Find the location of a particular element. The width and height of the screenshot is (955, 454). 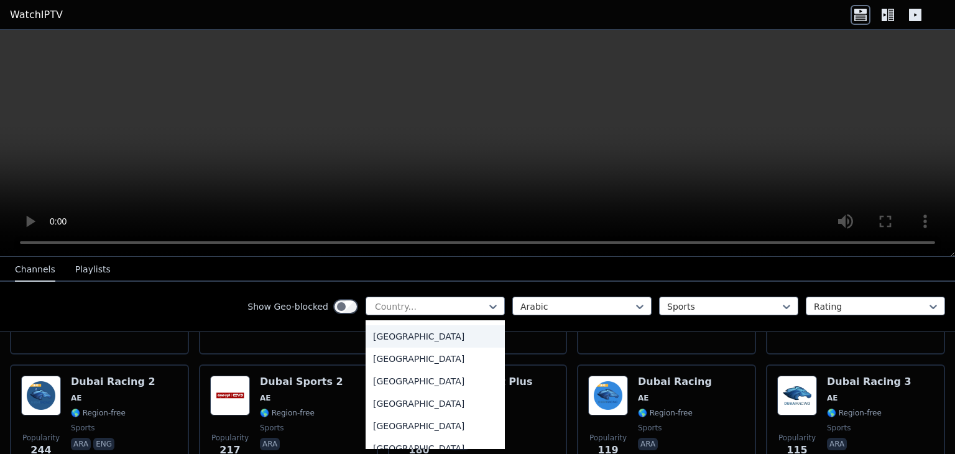

img: Dubai Racing 2 is located at coordinates (41, 396).